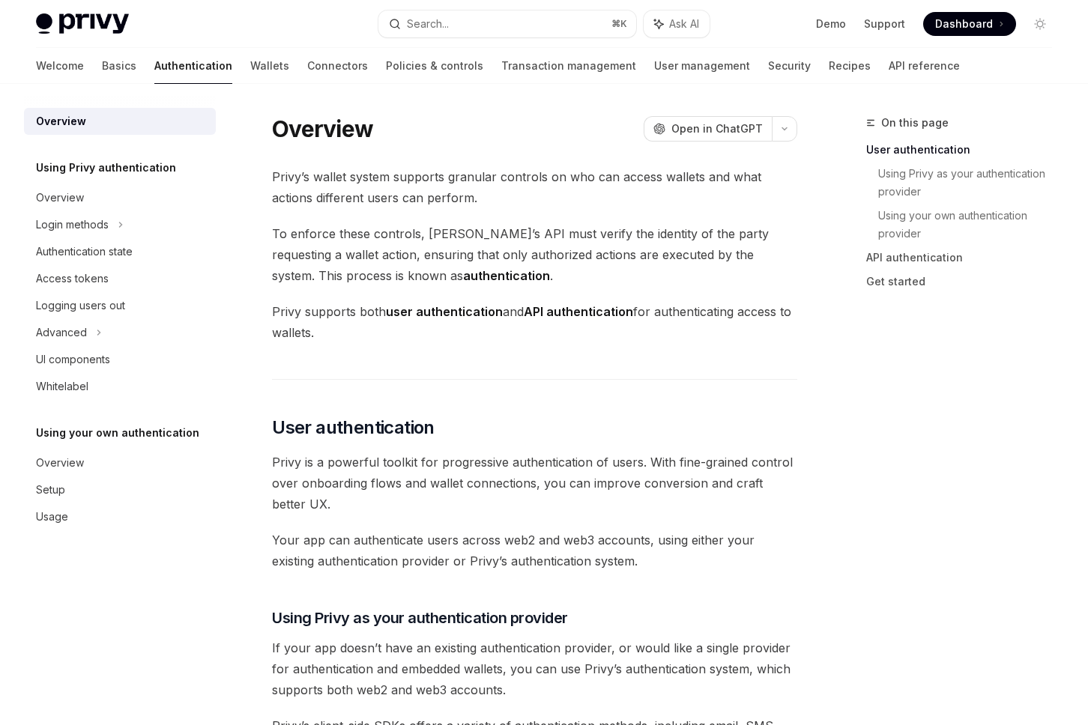  I want to click on a: Logging users out, so click(120, 306).